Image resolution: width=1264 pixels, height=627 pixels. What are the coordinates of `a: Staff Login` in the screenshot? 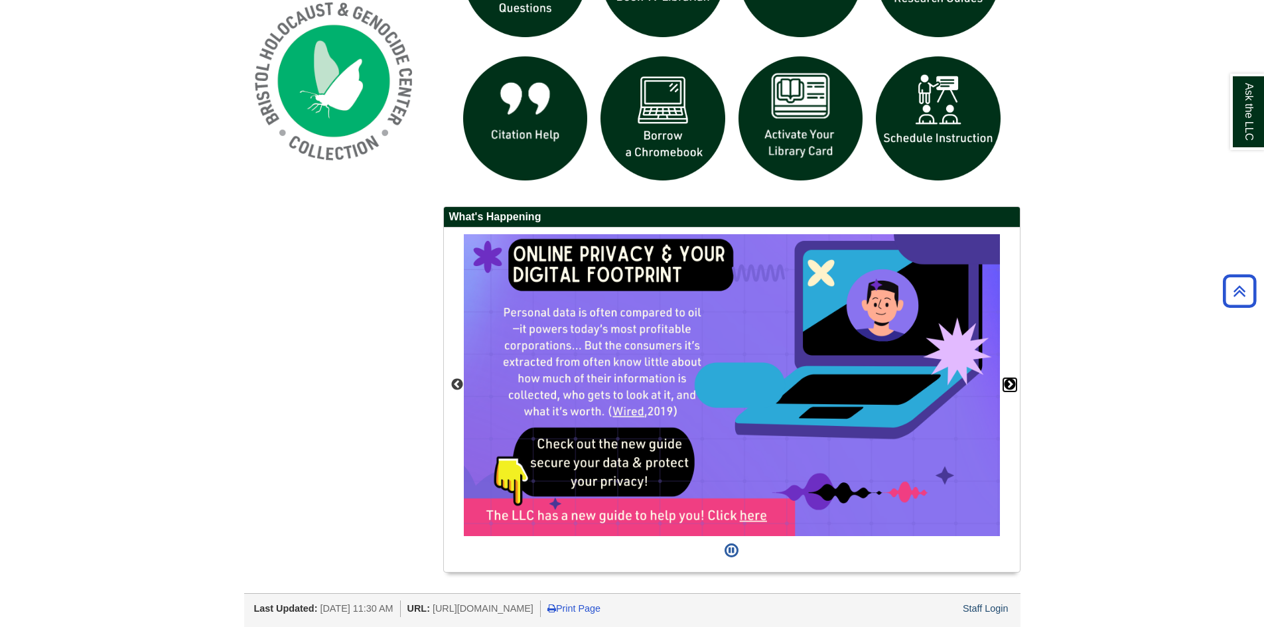 It's located at (985, 608).